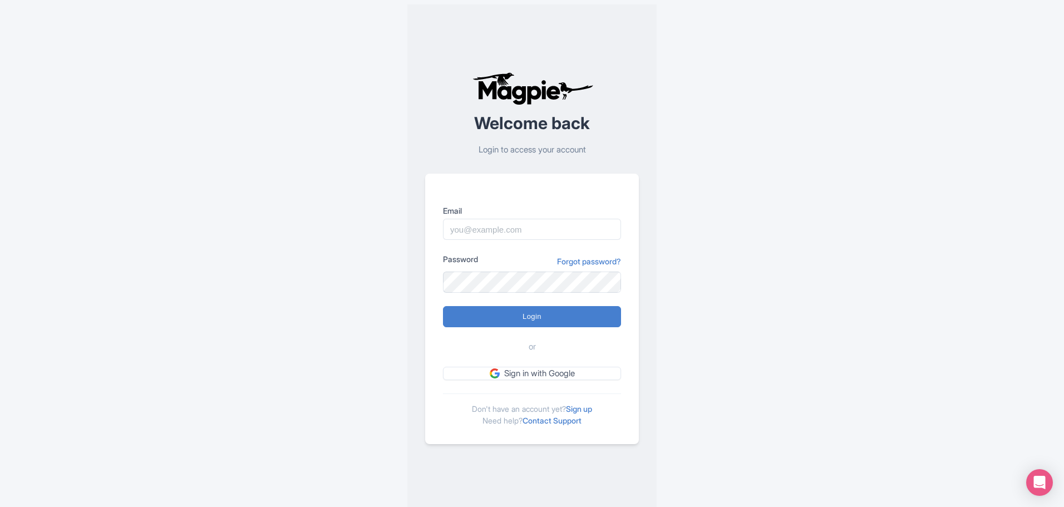 This screenshot has width=1064, height=507. I want to click on a: Contact Support, so click(552, 420).